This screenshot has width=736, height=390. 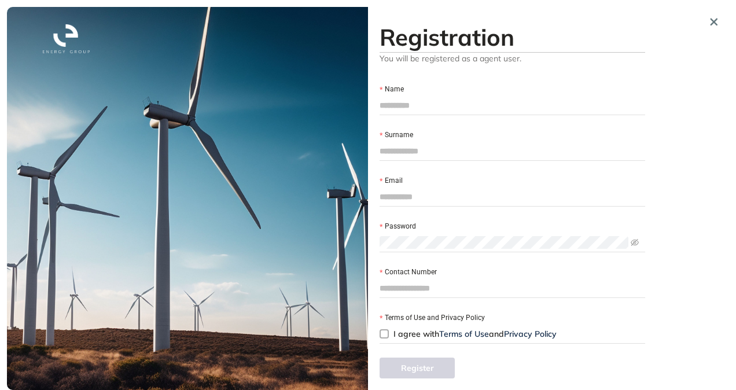 What do you see at coordinates (512, 37) in the screenshot?
I see `h2: Registration` at bounding box center [512, 37].